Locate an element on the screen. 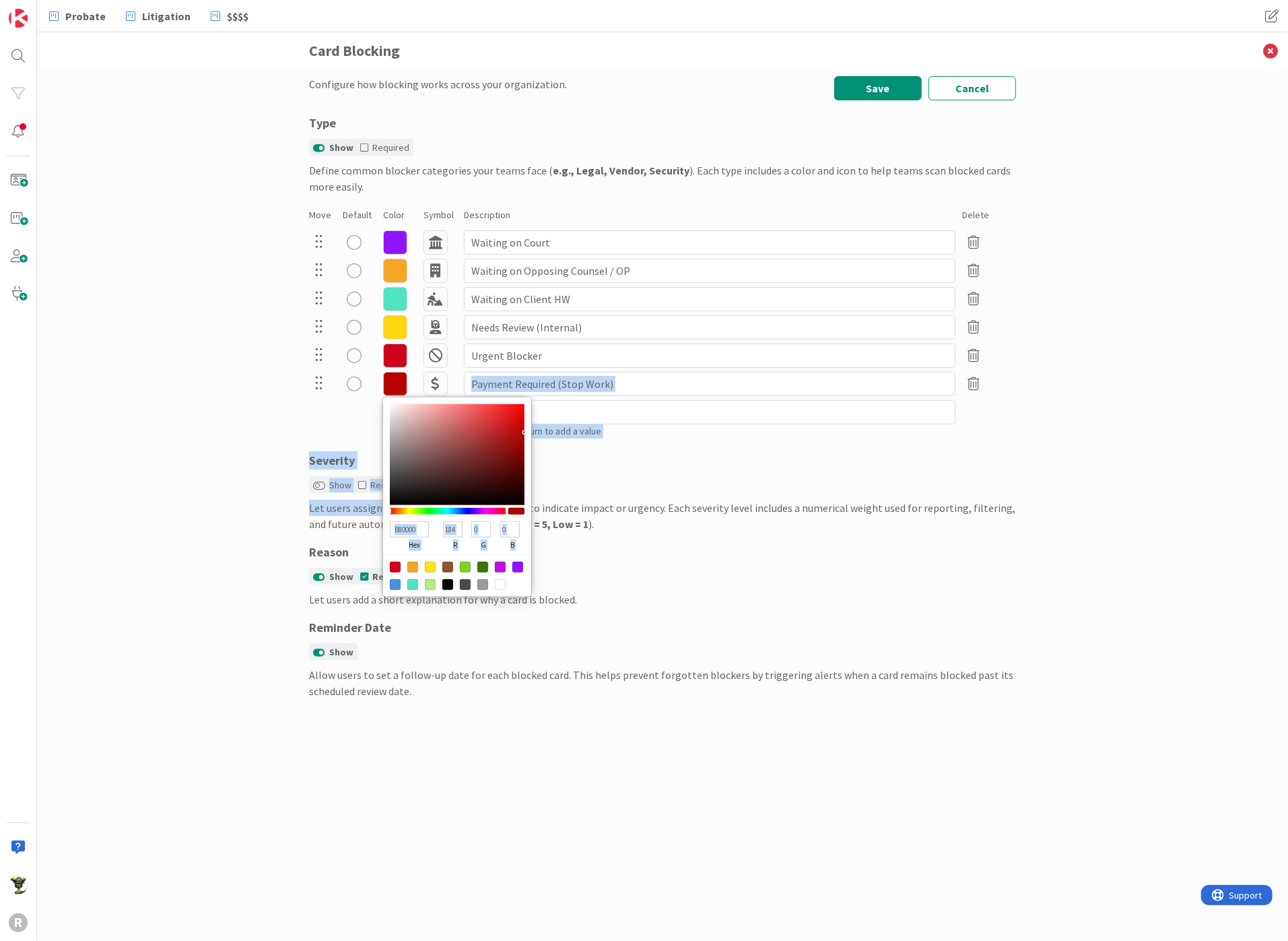 This screenshot has height=941, width=1288. div: R is located at coordinates (18, 923).